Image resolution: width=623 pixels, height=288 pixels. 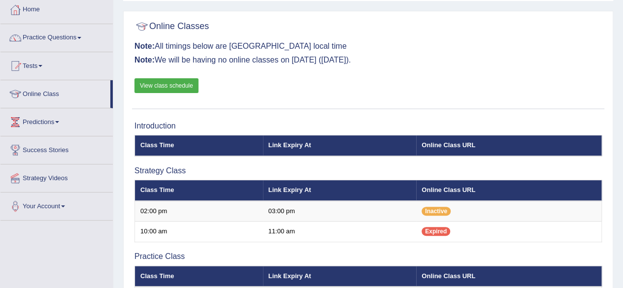 What do you see at coordinates (57, 121) in the screenshot?
I see `a: Predictions` at bounding box center [57, 121].